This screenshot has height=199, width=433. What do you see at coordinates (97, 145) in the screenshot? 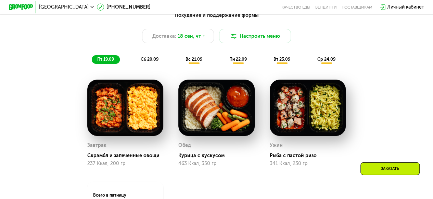
I see `div: Завтрак` at bounding box center [97, 145].